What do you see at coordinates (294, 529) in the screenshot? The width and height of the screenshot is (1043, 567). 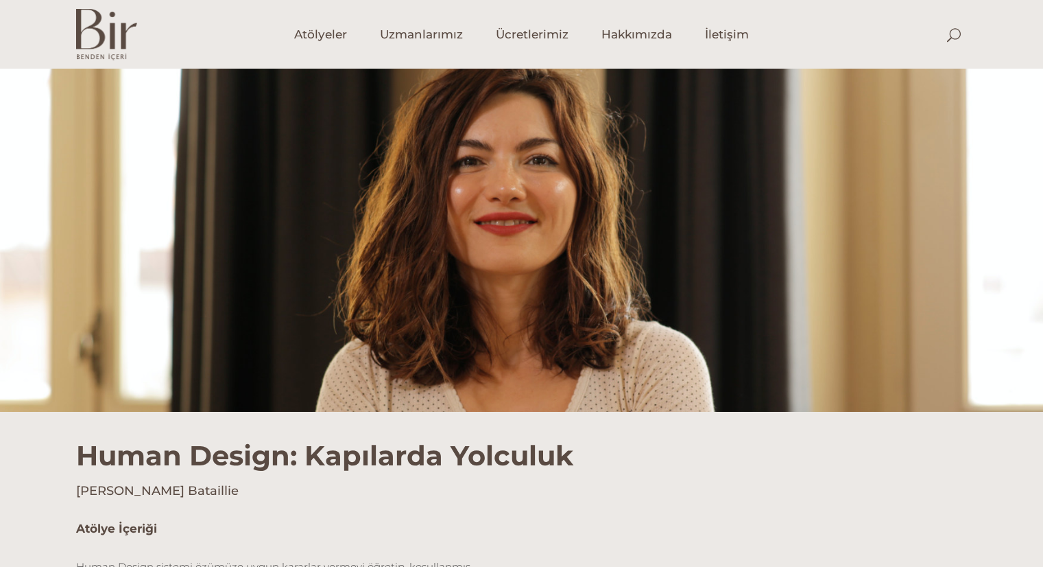 I see `h5: Atölye İçeriği` at bounding box center [294, 529].